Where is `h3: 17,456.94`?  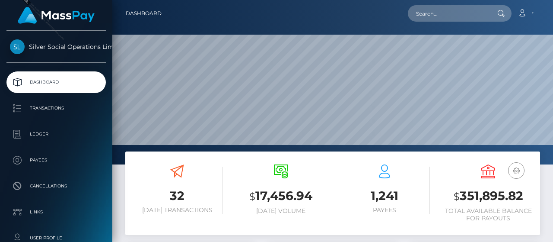 h3: 17,456.94 is located at coordinates (281, 196).